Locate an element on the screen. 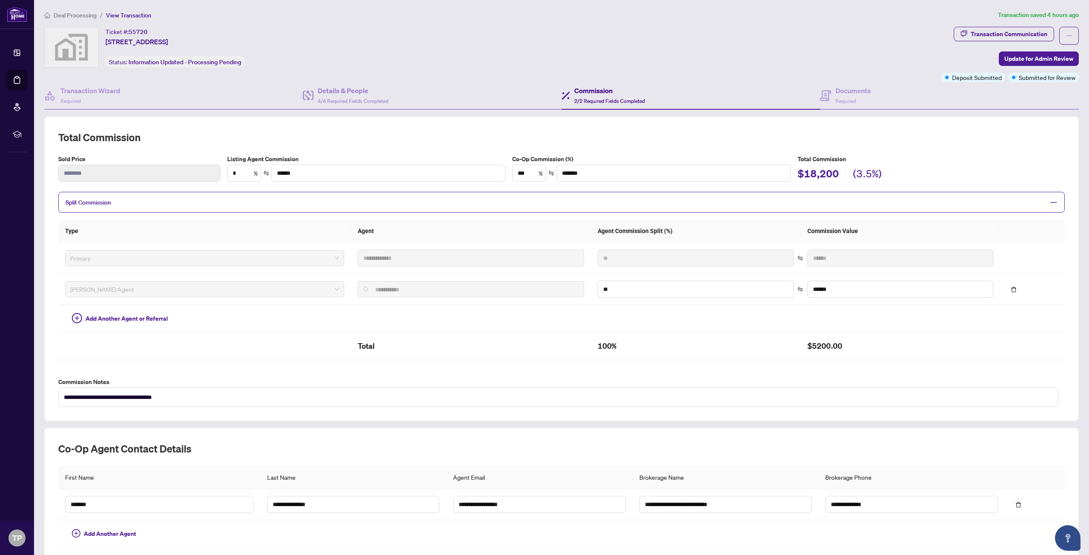 The height and width of the screenshot is (555, 1089). h4: Documents is located at coordinates (853, 91).